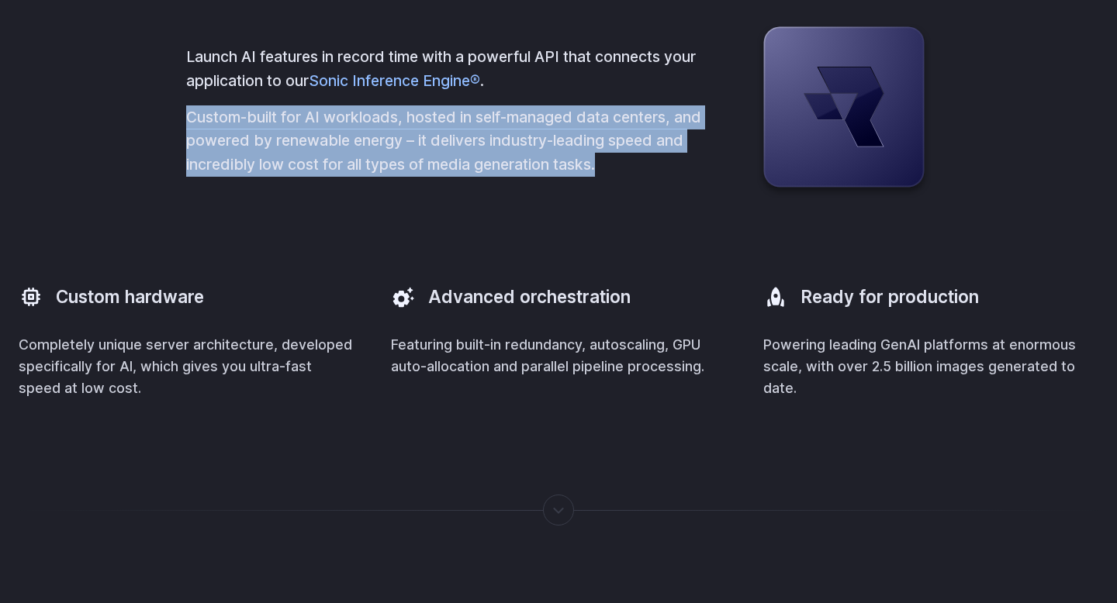 Image resolution: width=1117 pixels, height=603 pixels. Describe the element at coordinates (931, 367) in the screenshot. I see `p: Powering leading GenAI platforms at enormous scale, with over 2.5 billion images generated to date.` at that location.